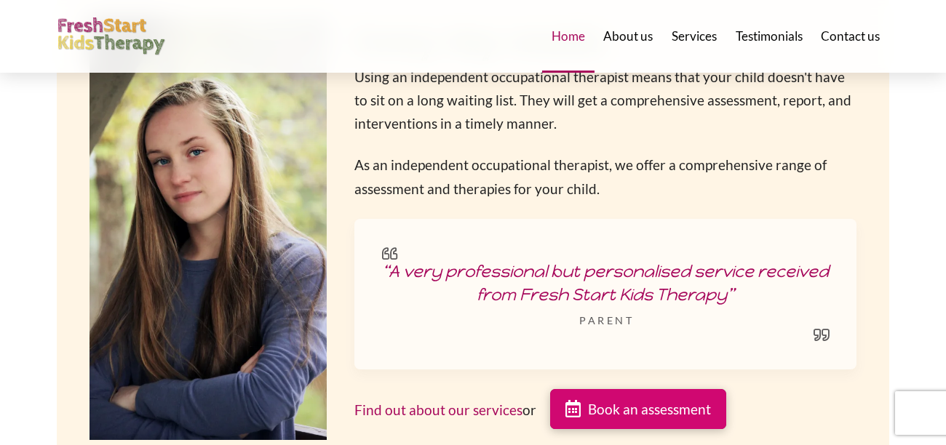 This screenshot has width=946, height=445. I want to click on span: About us, so click(628, 36).